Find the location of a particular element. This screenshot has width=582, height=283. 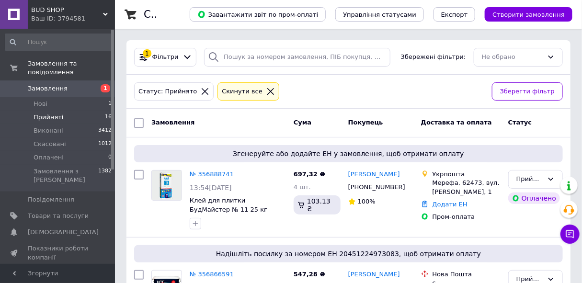

button: Створити замовлення is located at coordinates (528, 14).